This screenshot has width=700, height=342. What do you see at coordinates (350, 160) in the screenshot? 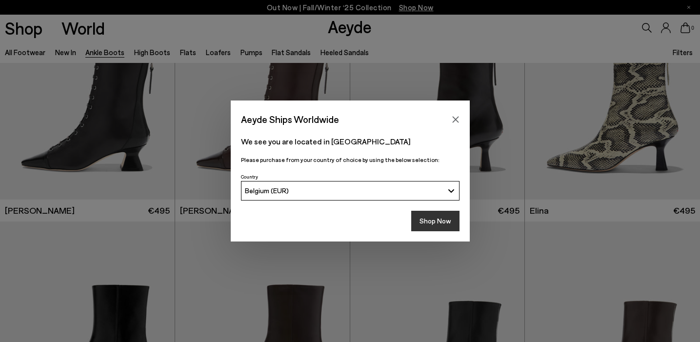
I see `p: Please purchase from your country of choice by using the below selection:` at bounding box center [350, 160].